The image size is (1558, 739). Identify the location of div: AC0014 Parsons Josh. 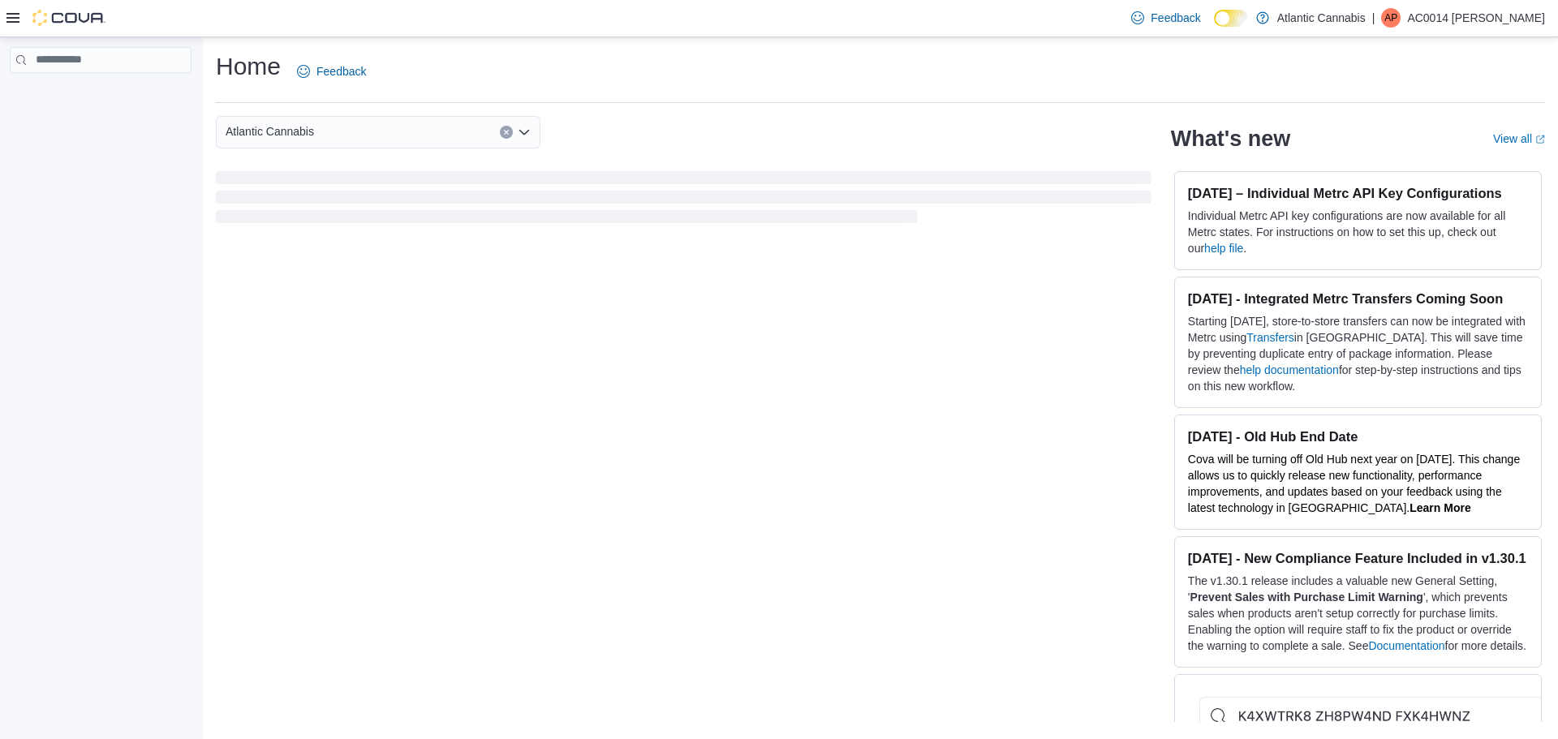
(1391, 18).